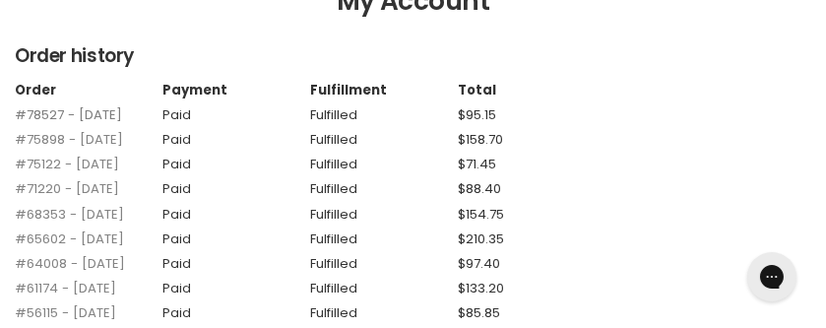 The image size is (826, 328). I want to click on span: $85.85, so click(479, 312).